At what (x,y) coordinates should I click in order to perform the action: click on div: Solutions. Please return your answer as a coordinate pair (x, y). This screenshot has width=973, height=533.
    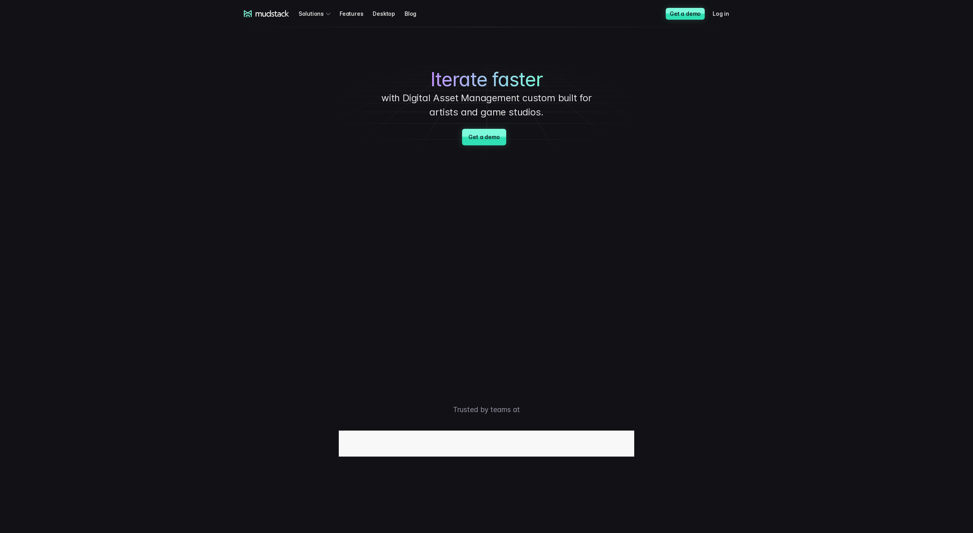
    Looking at the image, I should click on (316, 13).